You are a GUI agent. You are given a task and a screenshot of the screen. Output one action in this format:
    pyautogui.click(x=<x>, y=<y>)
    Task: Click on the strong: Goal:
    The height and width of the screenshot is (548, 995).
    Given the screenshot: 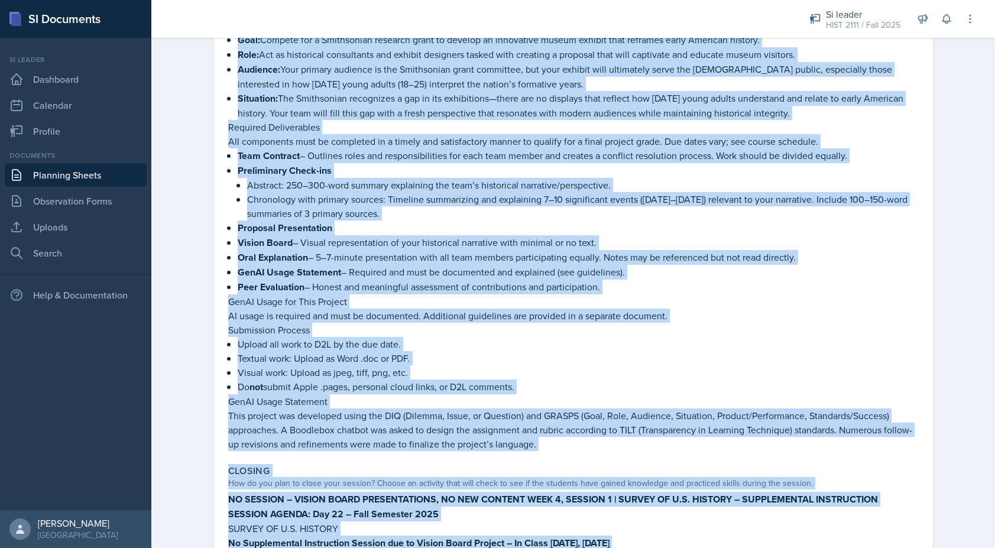 What is the action you would take?
    pyautogui.click(x=249, y=40)
    